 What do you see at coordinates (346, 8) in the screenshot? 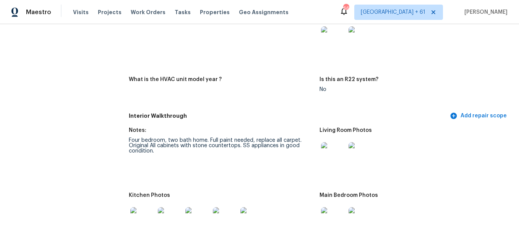
I see `div: 661` at bounding box center [346, 8].